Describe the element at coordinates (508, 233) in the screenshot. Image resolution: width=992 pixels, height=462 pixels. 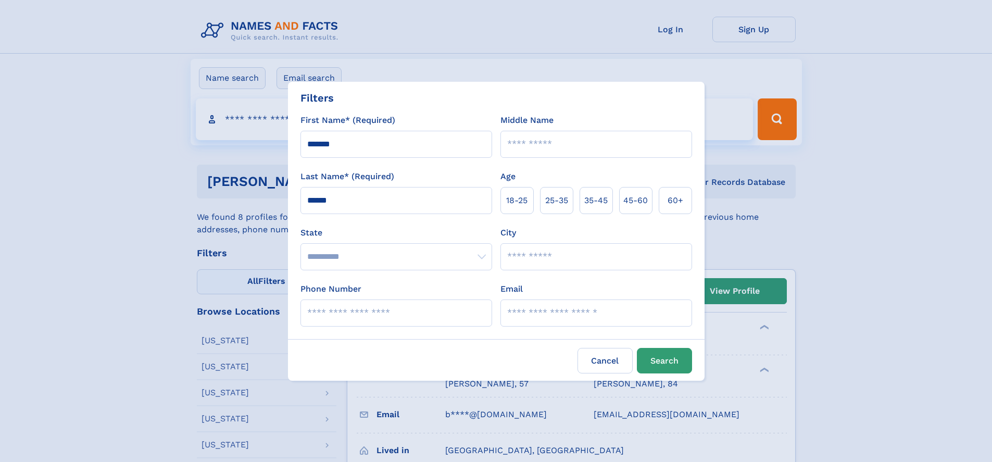
I see `label: City` at that location.